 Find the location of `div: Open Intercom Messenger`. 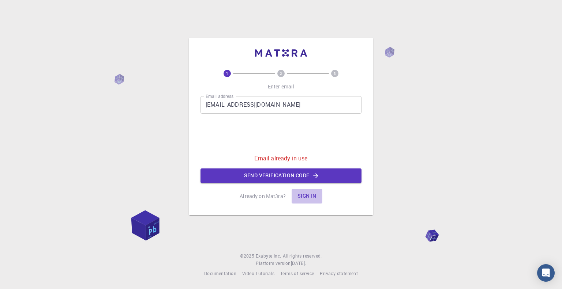

div: Open Intercom Messenger is located at coordinates (546, 273).